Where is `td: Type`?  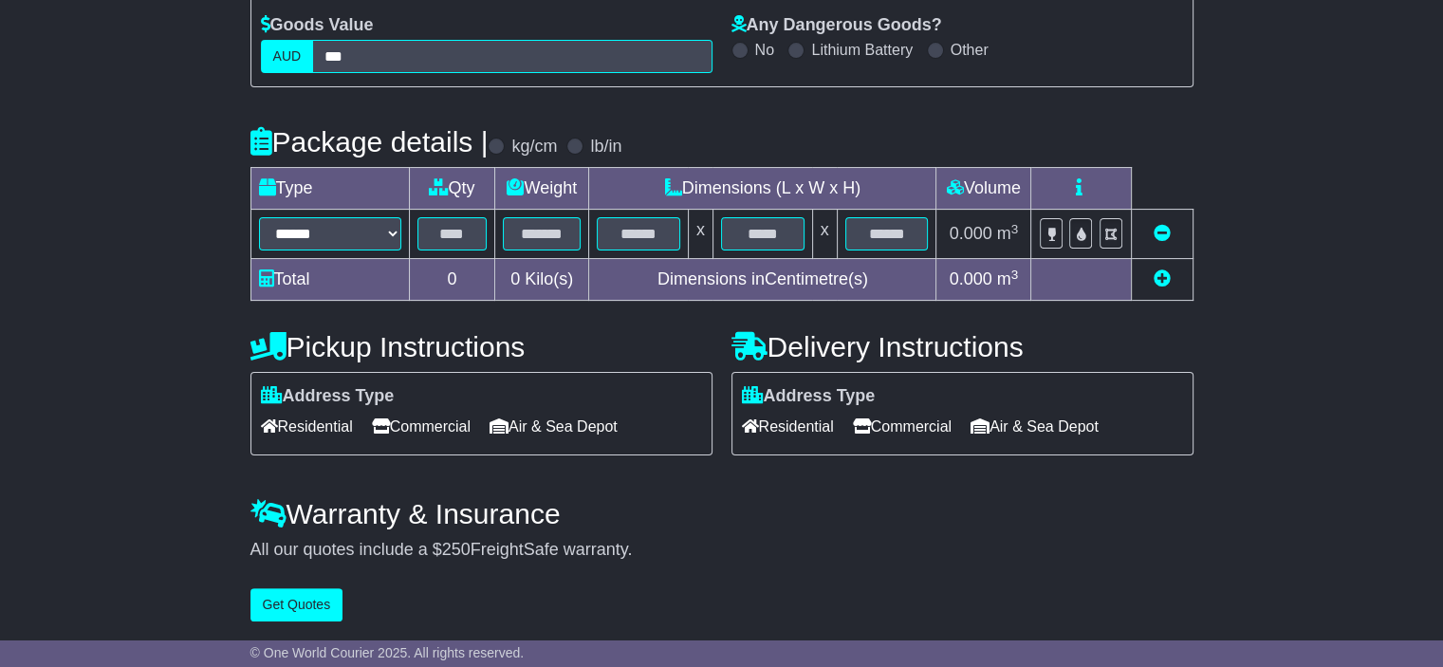
td: Type is located at coordinates (329, 189).